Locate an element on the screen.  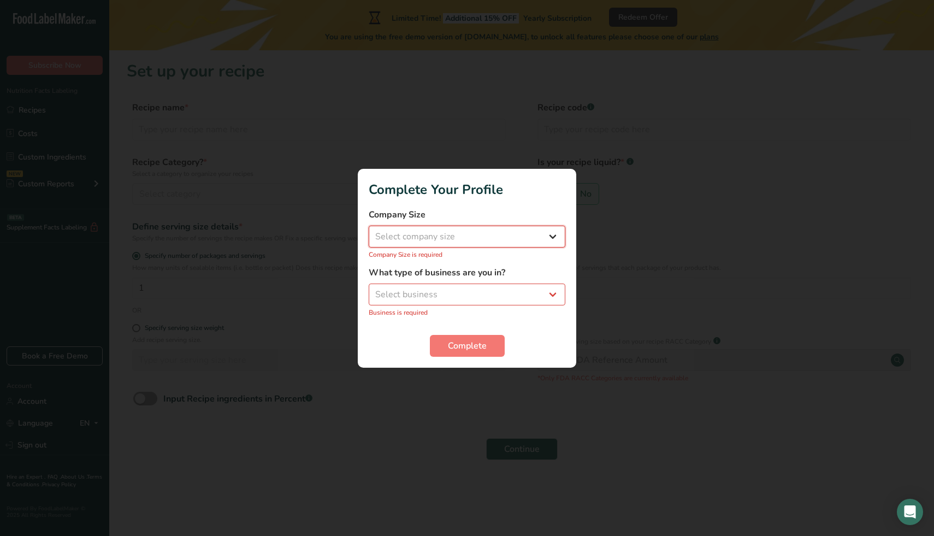
span: Complete is located at coordinates (467, 346).